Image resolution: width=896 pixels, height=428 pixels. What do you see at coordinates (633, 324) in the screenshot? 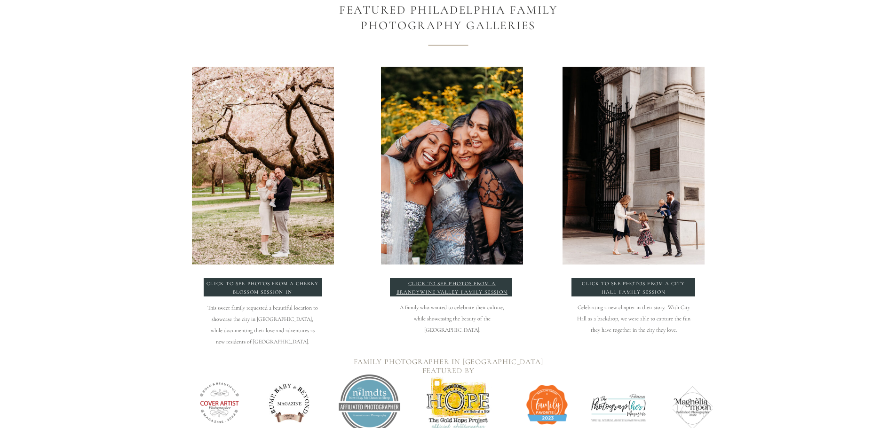
I see `p: Celebrating a new chapter in their story. With City Hall as a backdrop, we were able to capture t...` at bounding box center [633, 324].